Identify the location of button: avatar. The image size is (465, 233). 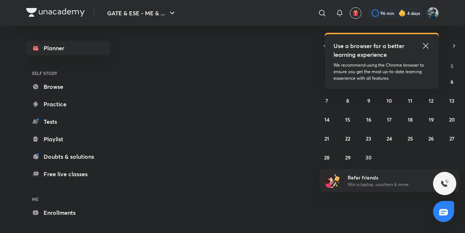
(356, 13).